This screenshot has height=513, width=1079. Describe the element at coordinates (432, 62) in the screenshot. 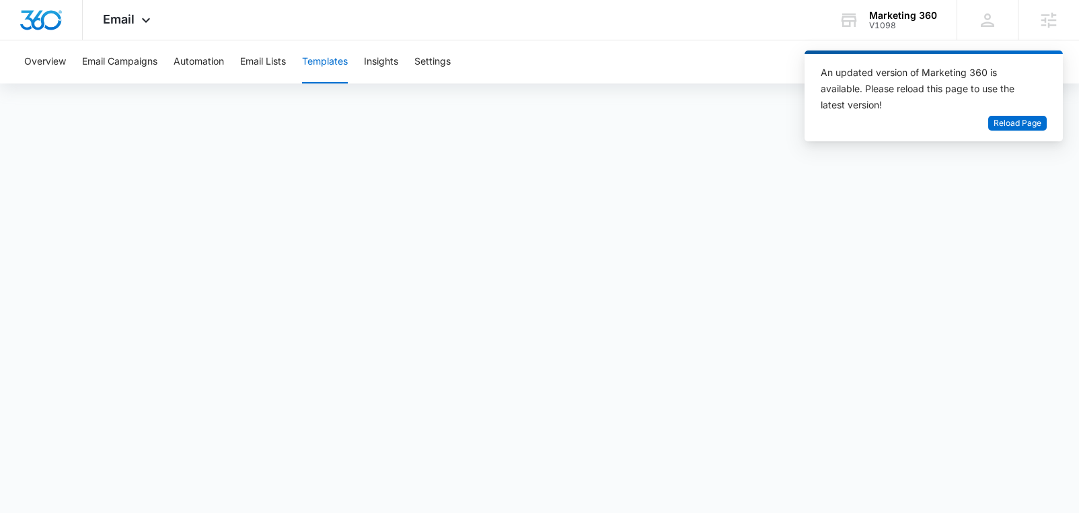

I see `button: Settings` at that location.